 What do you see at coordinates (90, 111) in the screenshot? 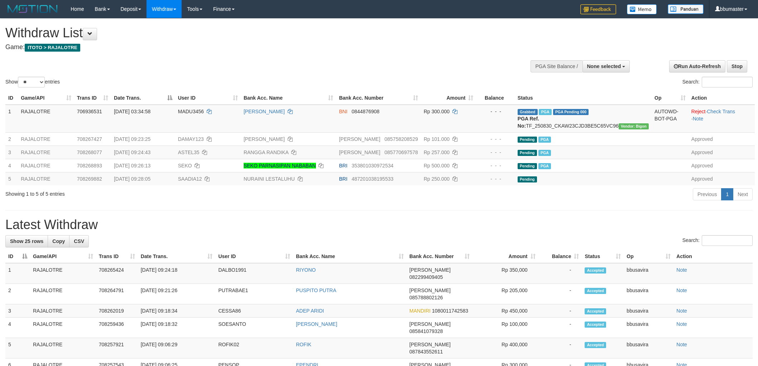
I see `span: 706936531` at bounding box center [90, 111].